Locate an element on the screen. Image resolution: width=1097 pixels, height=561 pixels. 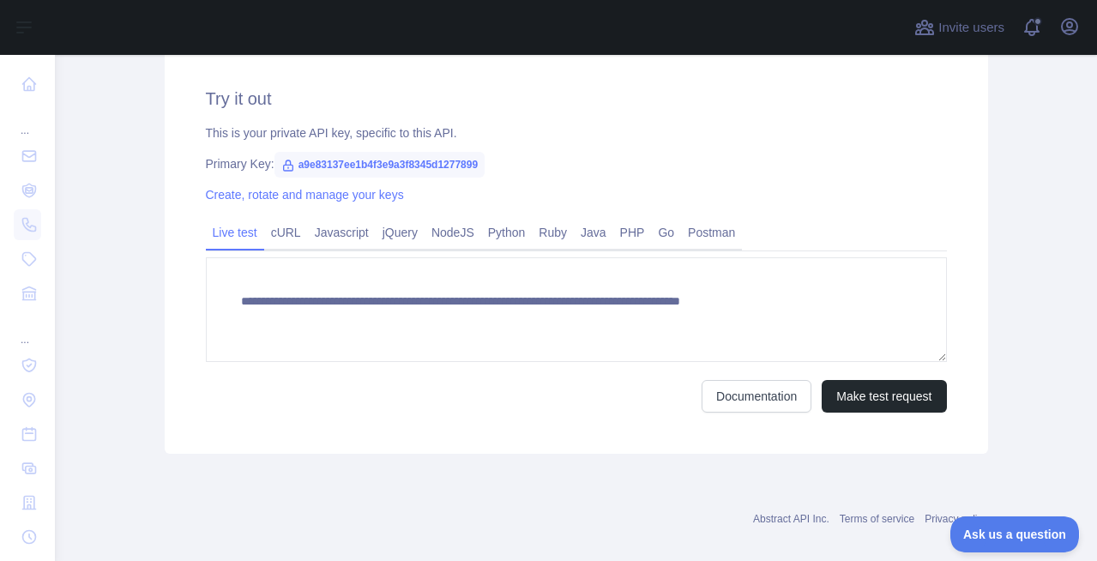
div: This is your private API key, specific to this API. is located at coordinates (576, 133).